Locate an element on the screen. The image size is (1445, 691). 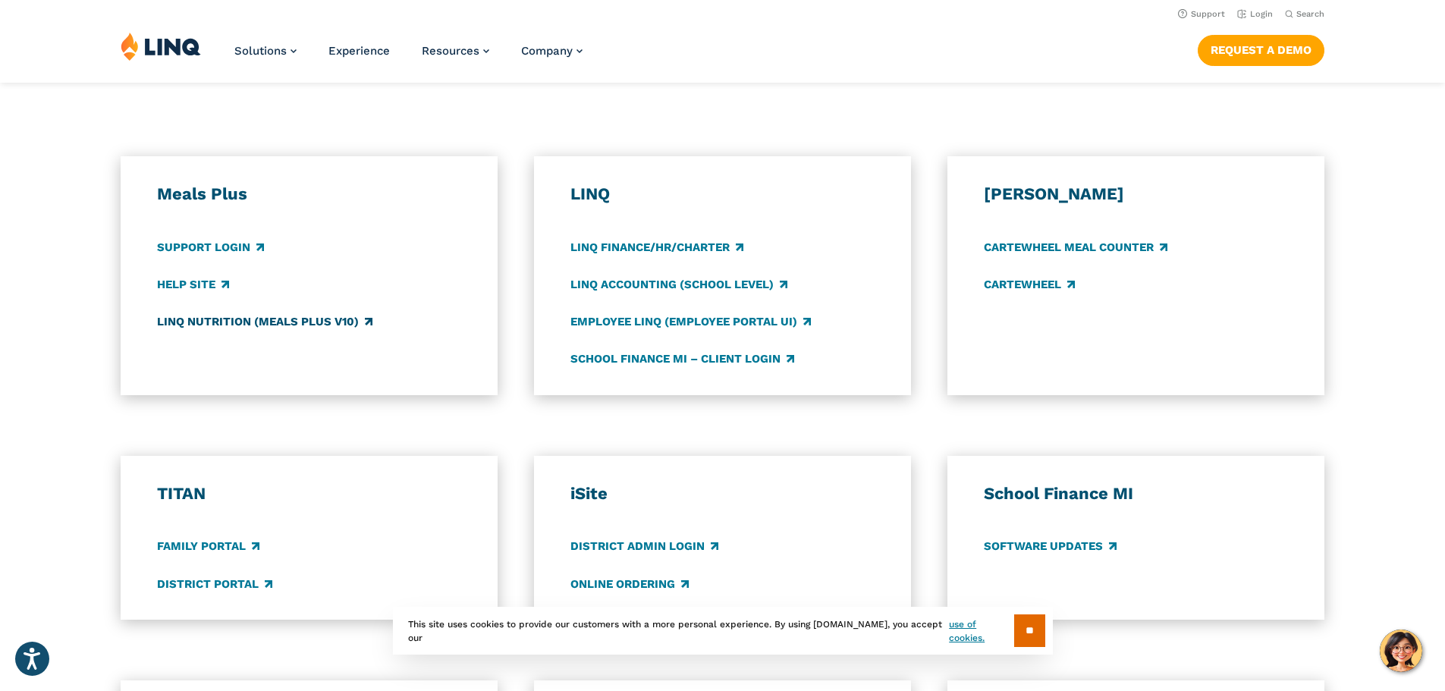
a: Online Ordering is located at coordinates (630, 584).